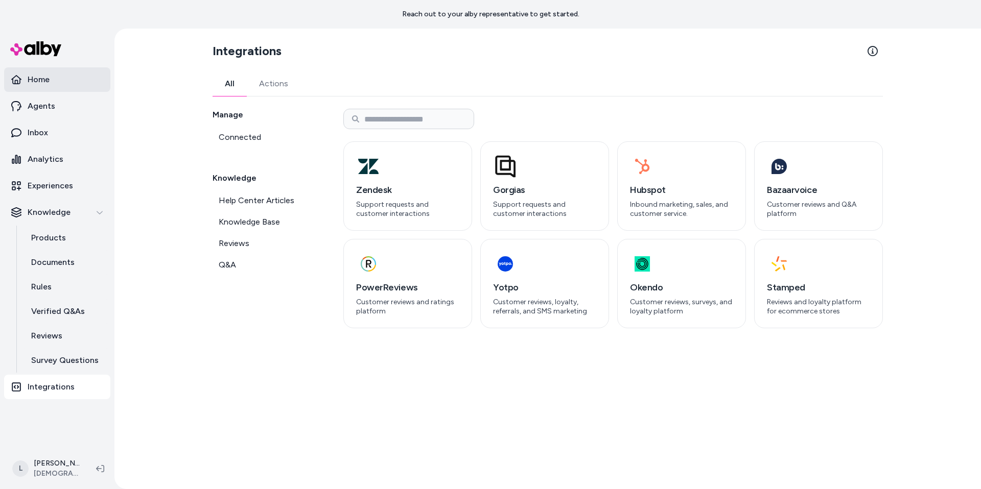 This screenshot has height=489, width=981. I want to click on button: ZendeskSupport requests and customer interactions, so click(408, 186).